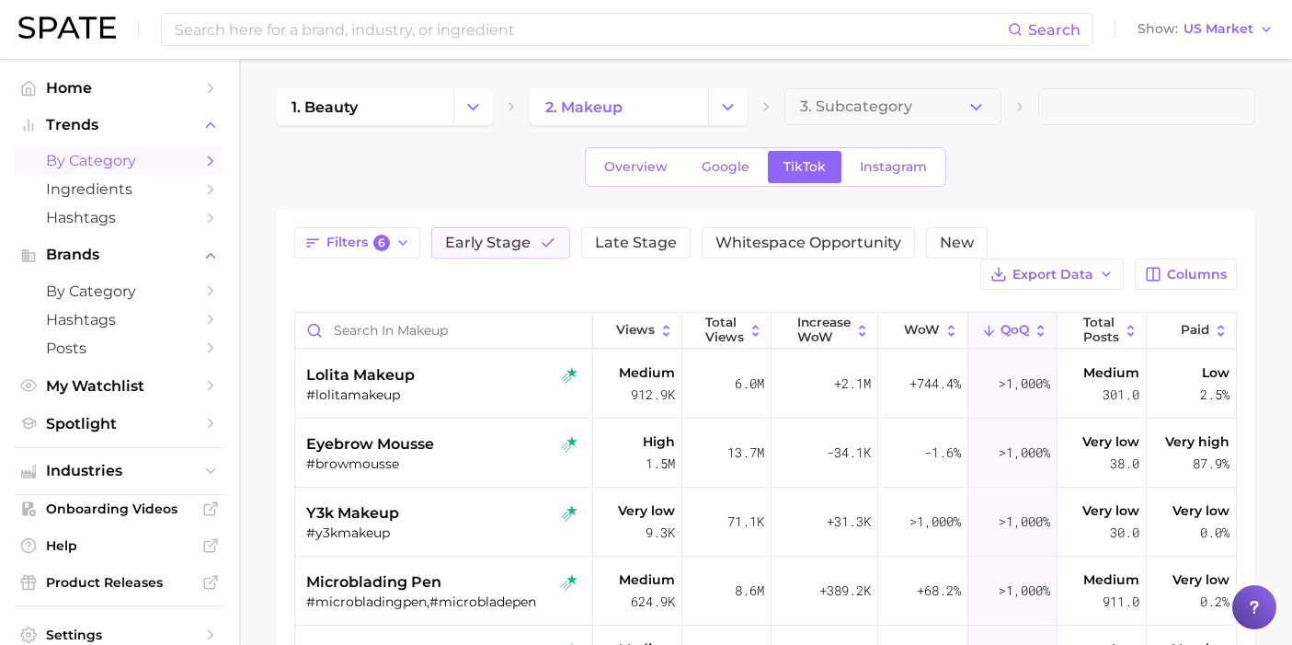  What do you see at coordinates (765, 384) in the screenshot?
I see `button: lolita makeuptiktok rising star#lolitamakeupMedium912.9k6.0m+2.1m+744.4%>1,000%Medium301.0Low2.5%` at bounding box center [765, 384].